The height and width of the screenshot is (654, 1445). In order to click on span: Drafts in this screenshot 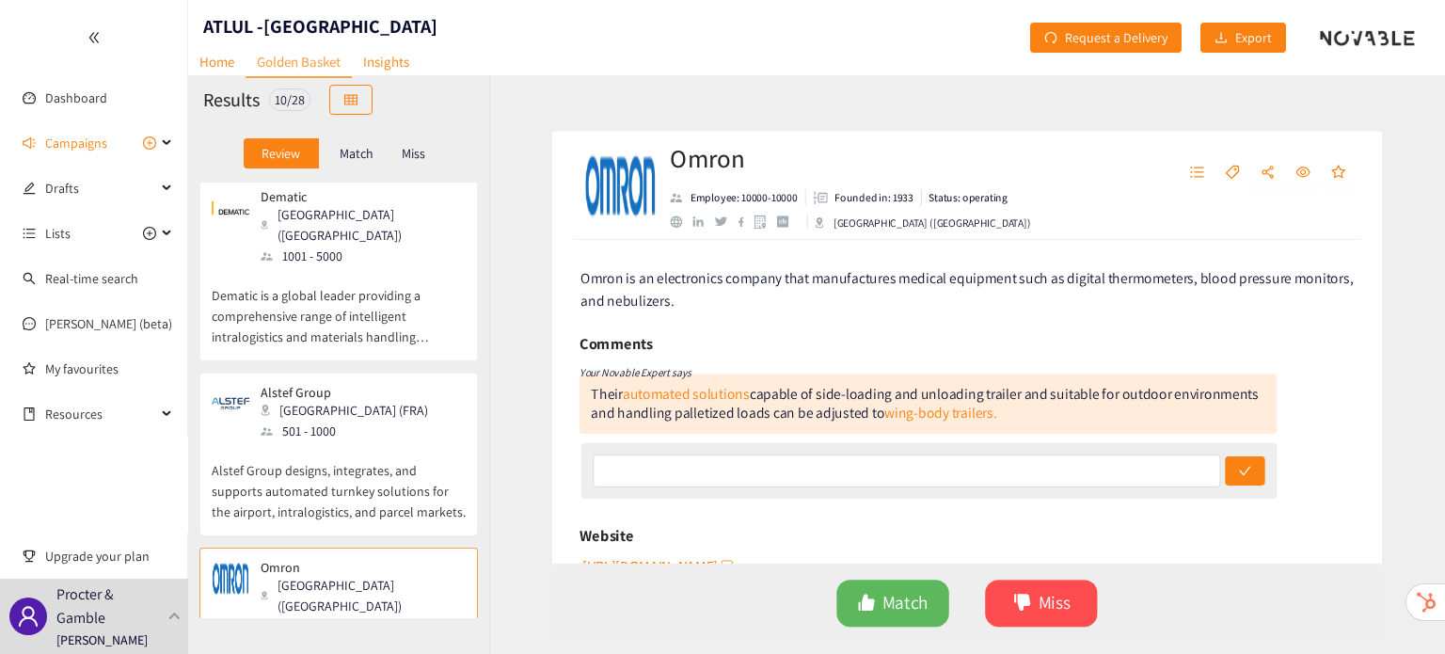, I will do `click(101, 188)`.